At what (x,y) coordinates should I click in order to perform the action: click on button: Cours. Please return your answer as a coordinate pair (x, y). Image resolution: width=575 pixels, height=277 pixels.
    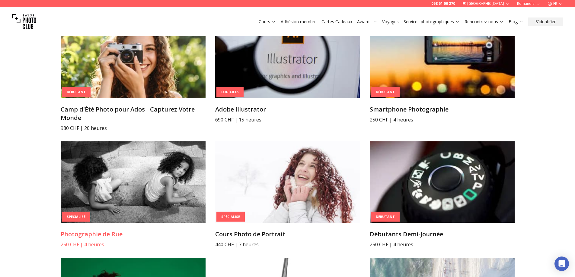
    Looking at the image, I should click on (267, 22).